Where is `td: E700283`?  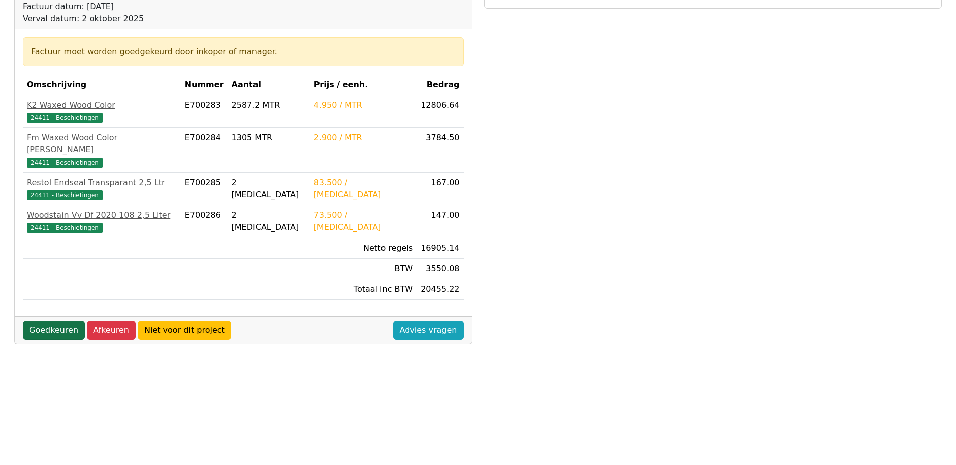 td: E700283 is located at coordinates (204, 111).